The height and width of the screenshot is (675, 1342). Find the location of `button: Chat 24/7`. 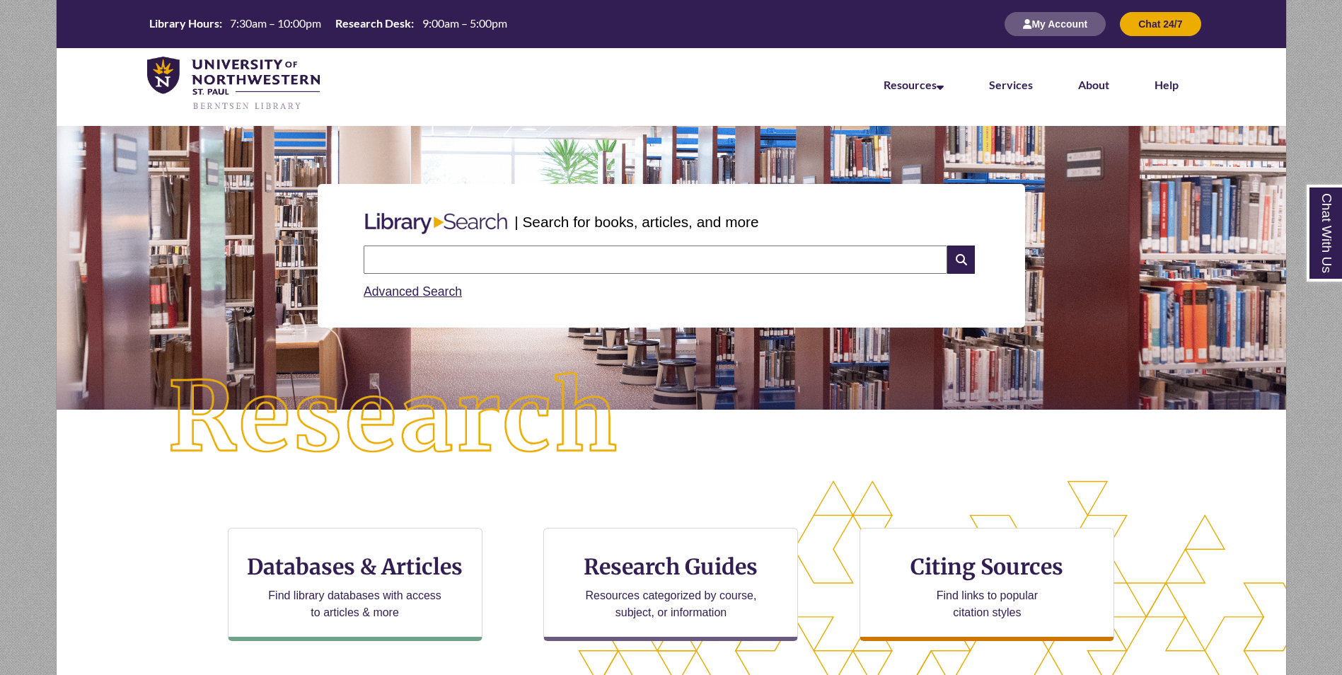

button: Chat 24/7 is located at coordinates (1160, 24).